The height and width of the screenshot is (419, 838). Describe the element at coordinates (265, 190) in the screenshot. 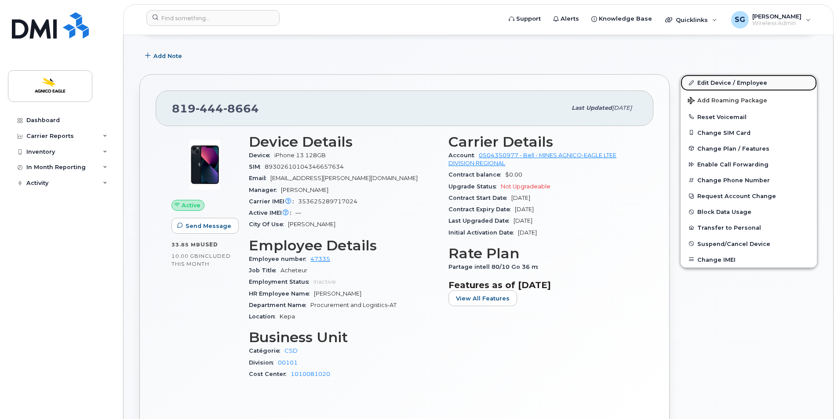

I see `span: Manager` at that location.